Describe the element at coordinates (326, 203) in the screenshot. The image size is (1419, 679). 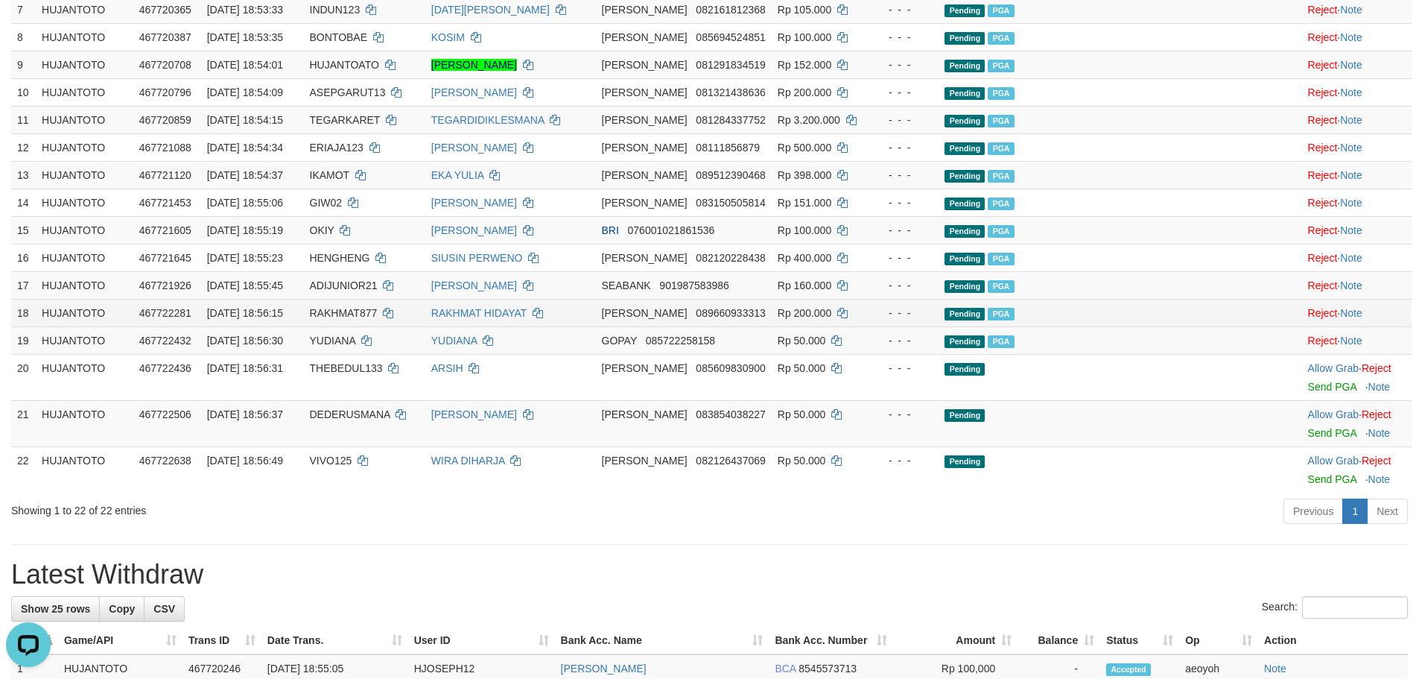
I see `span: GIW02` at that location.